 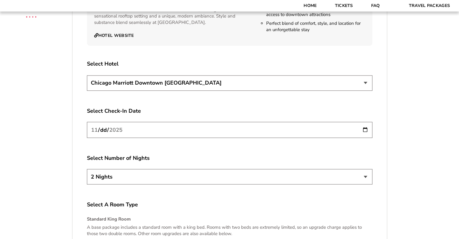 I want to click on a: Hotel Website, so click(x=114, y=36).